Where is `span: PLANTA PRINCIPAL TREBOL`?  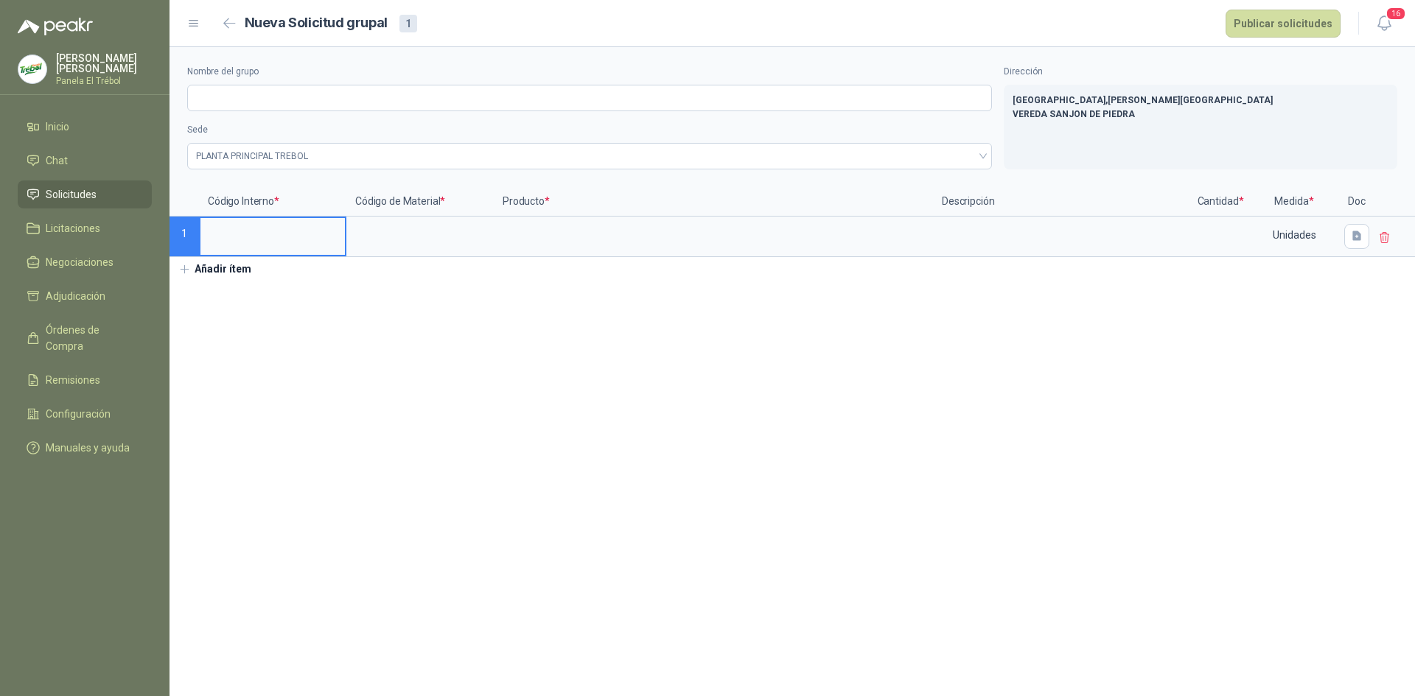
span: PLANTA PRINCIPAL TREBOL is located at coordinates (590, 156).